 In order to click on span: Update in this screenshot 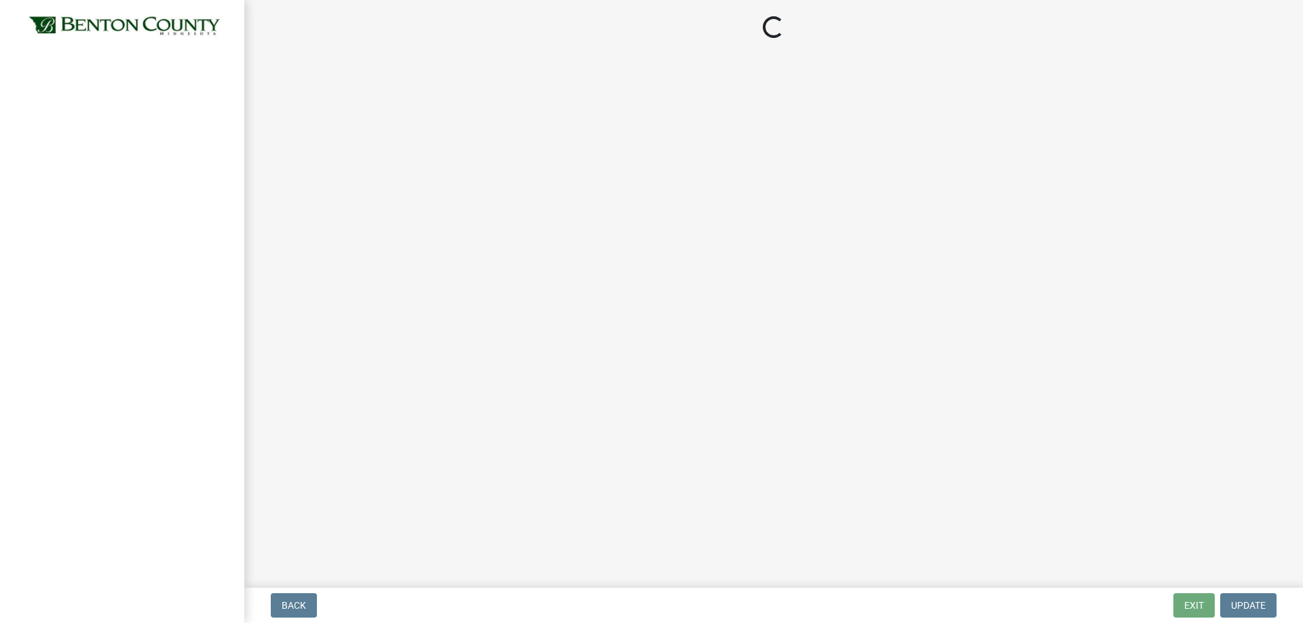, I will do `click(1248, 606)`.